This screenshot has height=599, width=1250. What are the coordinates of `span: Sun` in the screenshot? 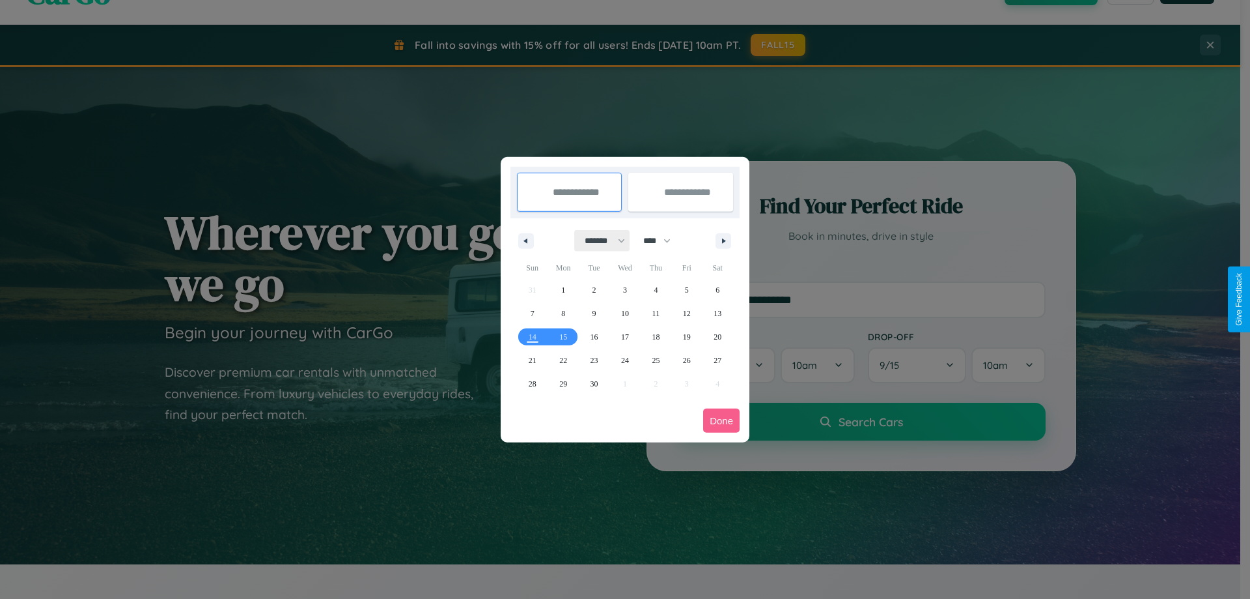 It's located at (532, 268).